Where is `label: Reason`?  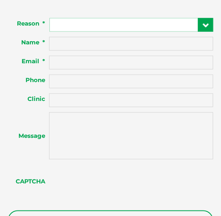
label: Reason is located at coordinates (28, 24).